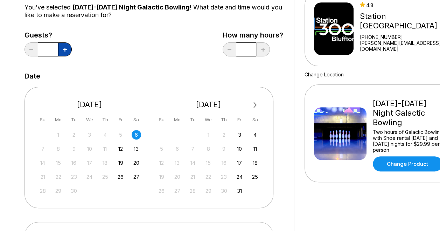  What do you see at coordinates (192, 148) in the screenshot?
I see `div: Not available Tuesday, October 7th, 2025` at bounding box center [192, 148].